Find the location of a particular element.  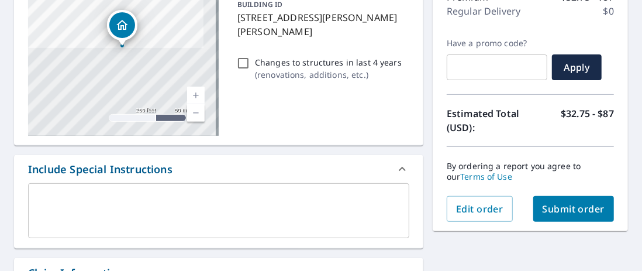

a: Current Level 17, Zoom In is located at coordinates (196, 95).